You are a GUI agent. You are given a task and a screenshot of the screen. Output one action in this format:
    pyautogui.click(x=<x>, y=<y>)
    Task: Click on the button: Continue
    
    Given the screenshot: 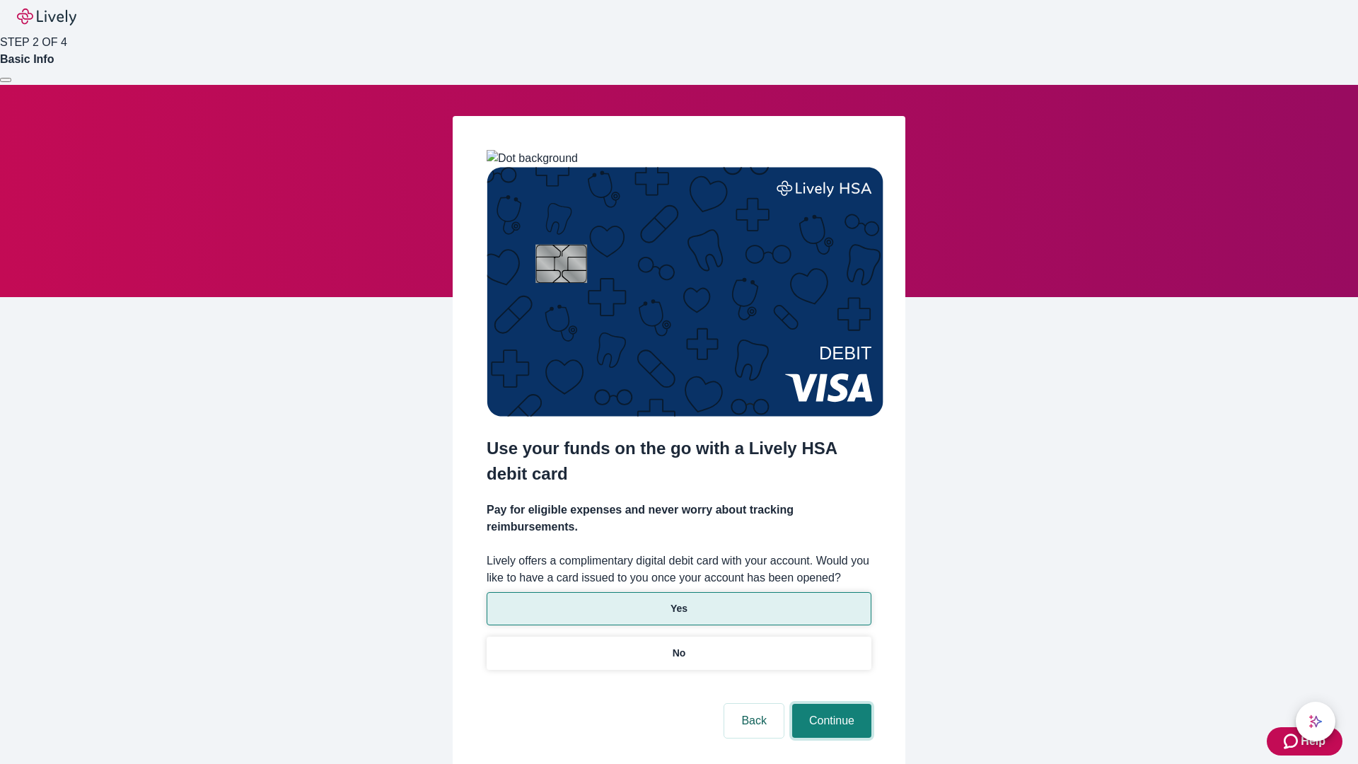 What is the action you would take?
    pyautogui.click(x=832, y=721)
    